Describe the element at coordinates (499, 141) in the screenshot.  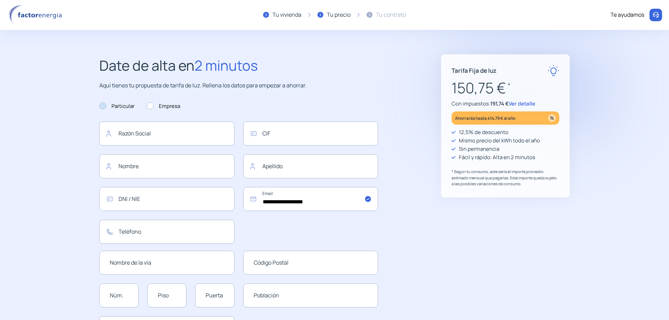
I see `p: Mismo precio del kWh todo el año` at that location.